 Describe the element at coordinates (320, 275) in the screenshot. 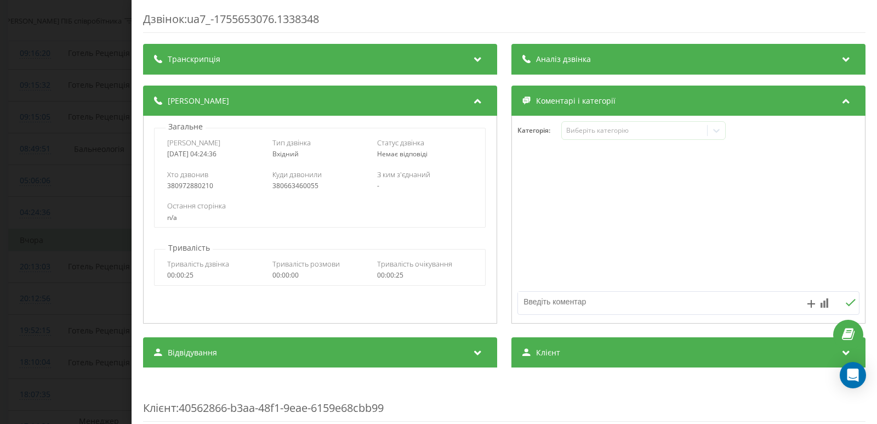

I see `div: 00:00:00` at that location.